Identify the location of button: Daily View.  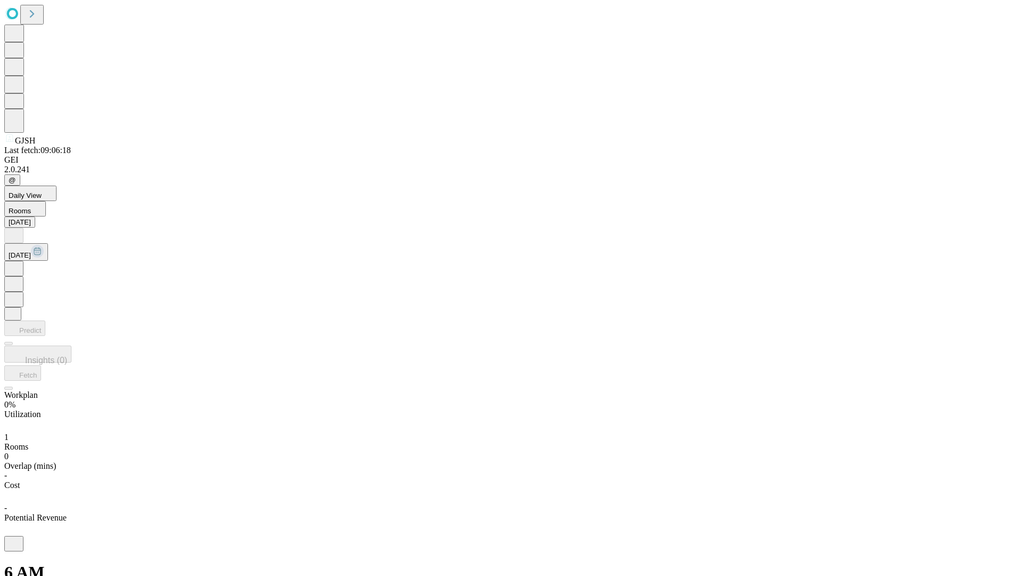
(30, 193).